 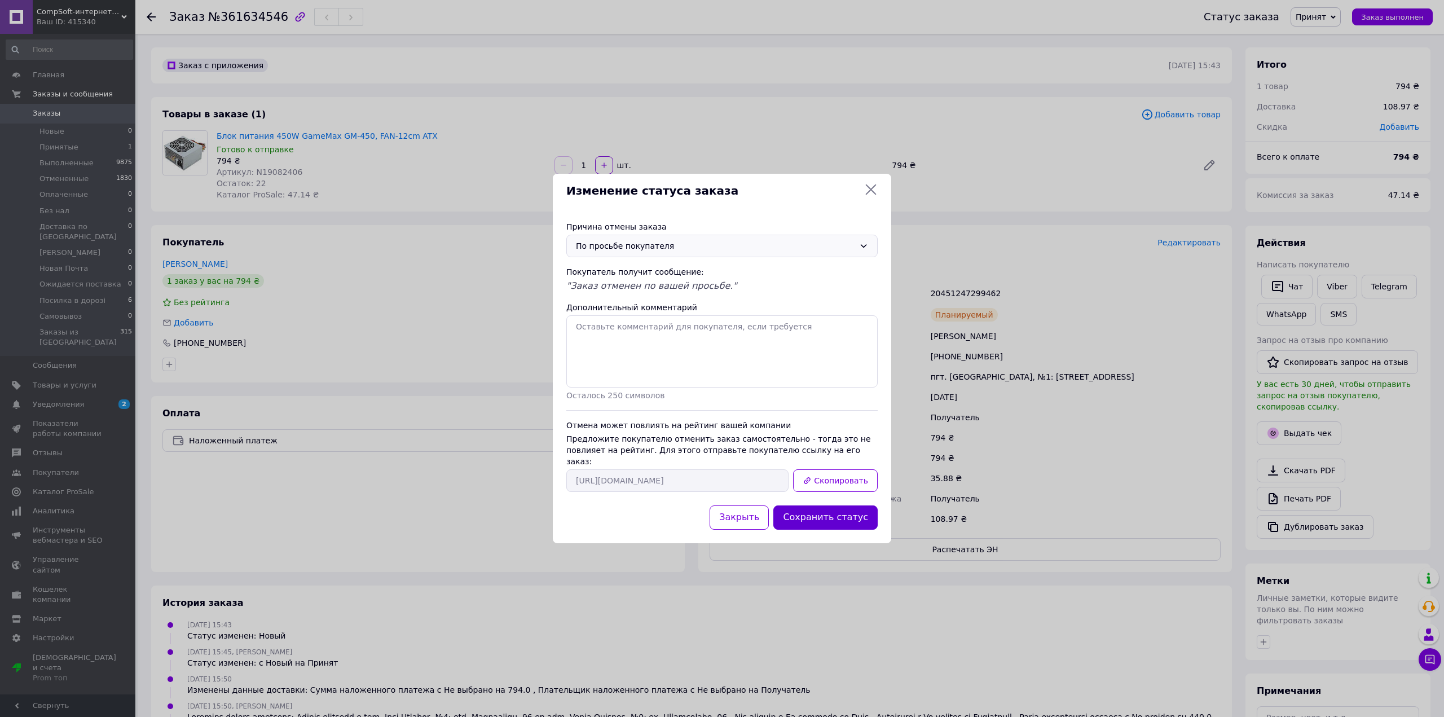 What do you see at coordinates (722, 272) in the screenshot?
I see `div: Покупатель получит сообщение:` at bounding box center [722, 272].